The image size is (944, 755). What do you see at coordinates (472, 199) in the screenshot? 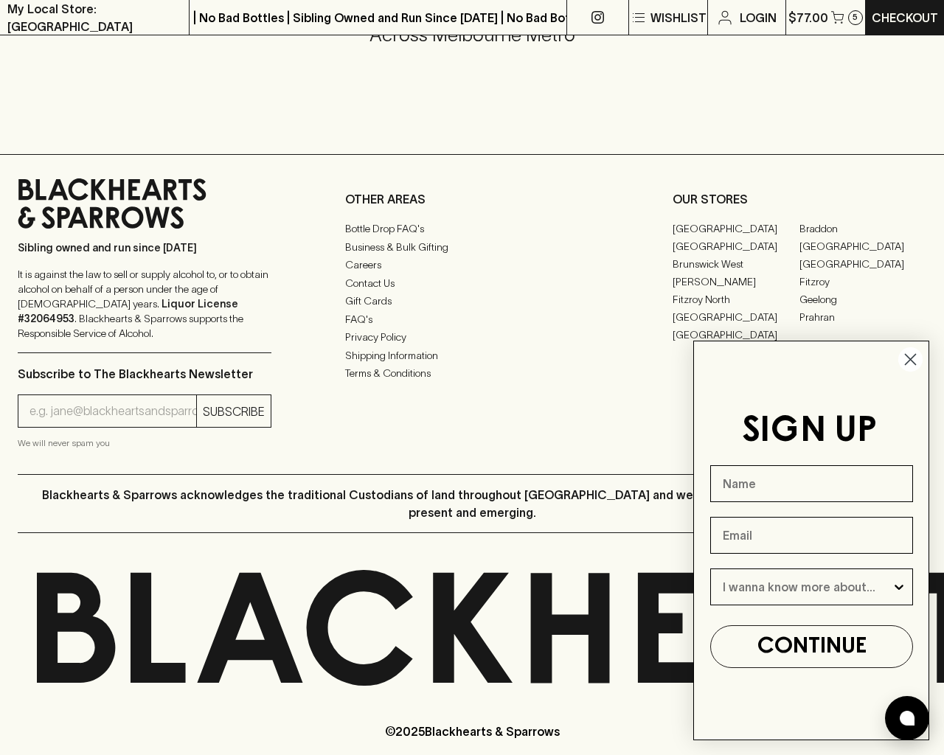
I see `p: OTHER AREAS` at bounding box center [472, 199].